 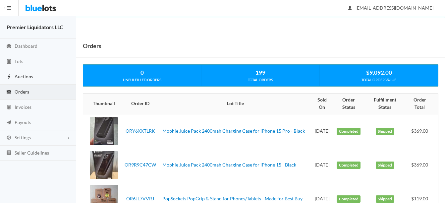 What do you see at coordinates (9, 123) in the screenshot?
I see `ion-icon: paper plane` at bounding box center [9, 123].